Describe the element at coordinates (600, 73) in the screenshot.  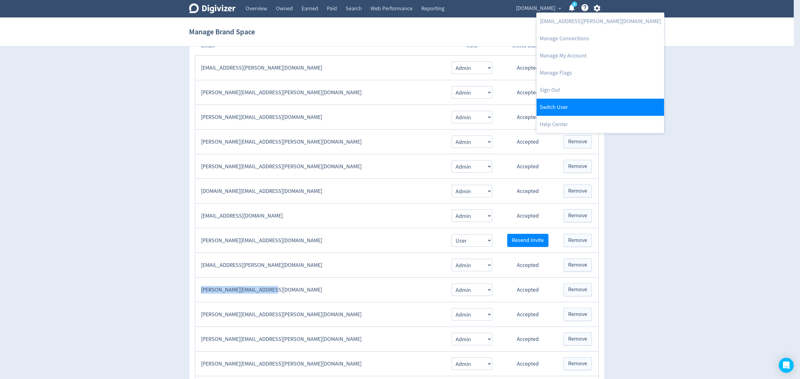
I see `a: Manage Flags` at that location.